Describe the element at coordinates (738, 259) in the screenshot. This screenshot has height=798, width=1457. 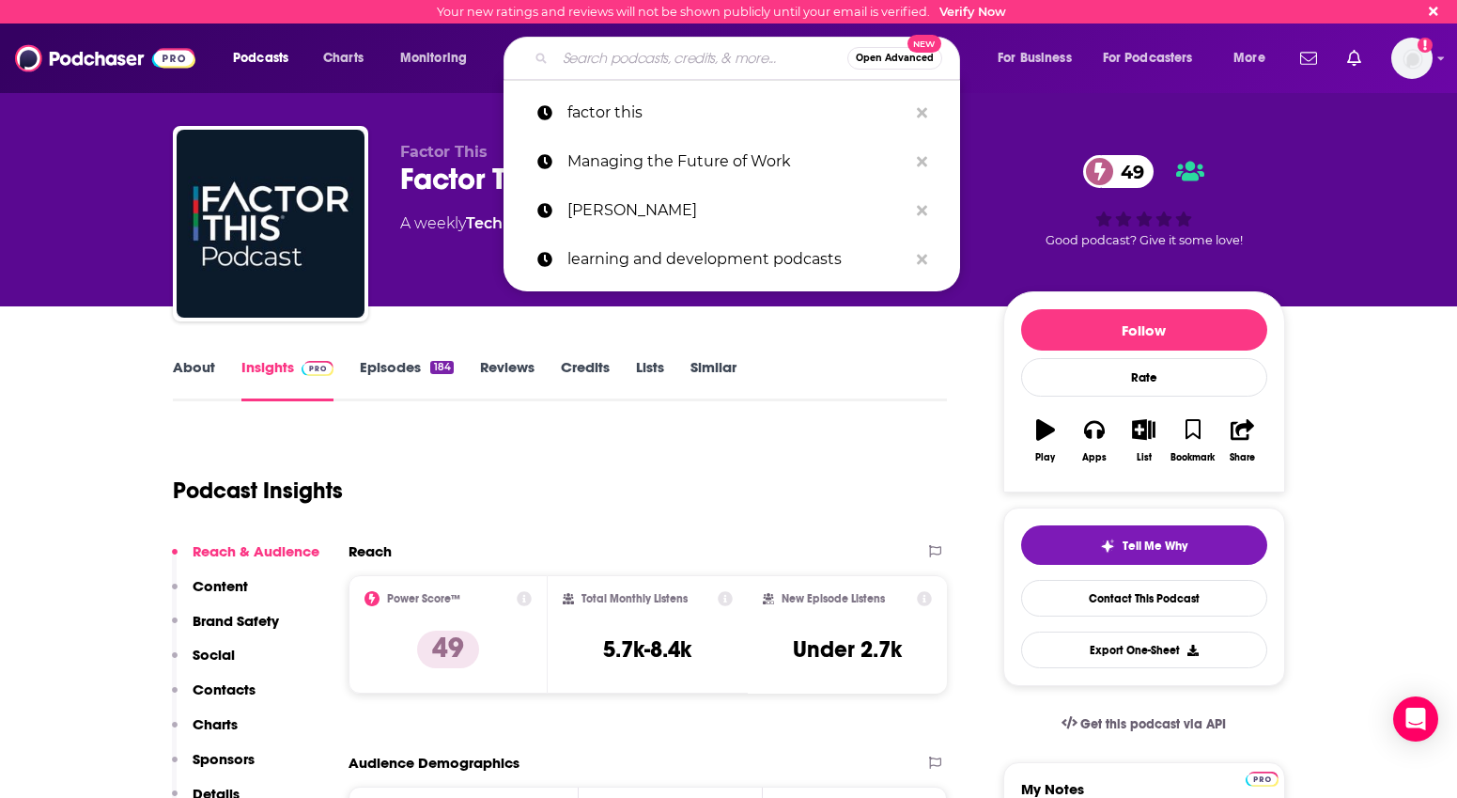
I see `p: learning and development podcasts` at that location.